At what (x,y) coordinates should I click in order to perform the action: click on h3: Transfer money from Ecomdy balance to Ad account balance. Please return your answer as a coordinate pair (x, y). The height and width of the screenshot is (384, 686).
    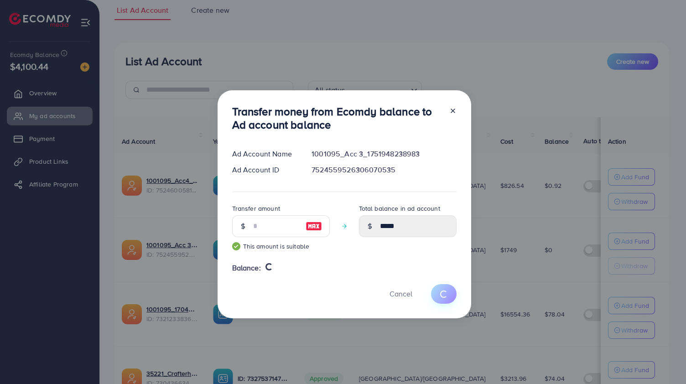
    Looking at the image, I should click on (337, 118).